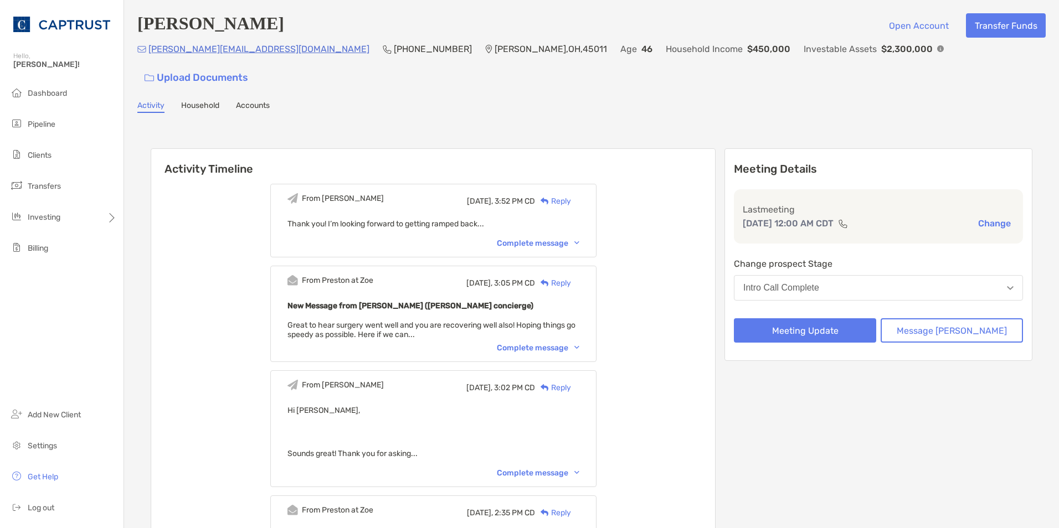  Describe the element at coordinates (54, 415) in the screenshot. I see `span: Add New Client` at that location.